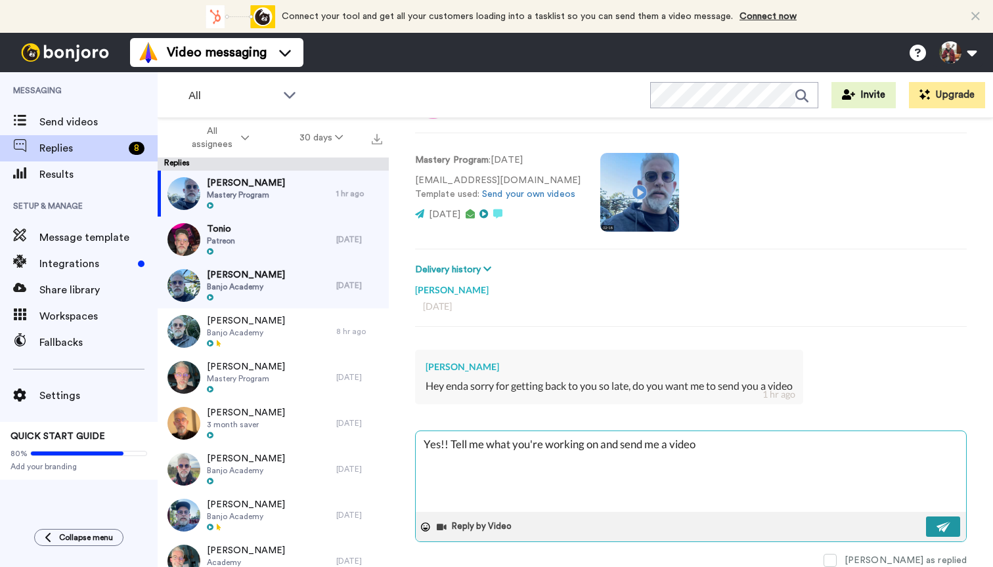 The width and height of the screenshot is (993, 567). What do you see at coordinates (768, 16) in the screenshot?
I see `a: Connect now` at bounding box center [768, 16].